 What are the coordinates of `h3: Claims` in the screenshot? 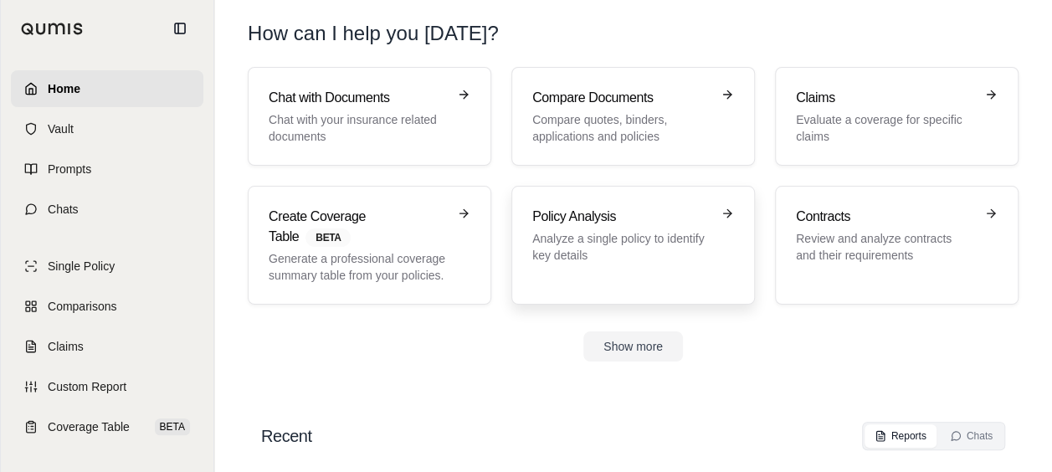 It's located at (884, 98).